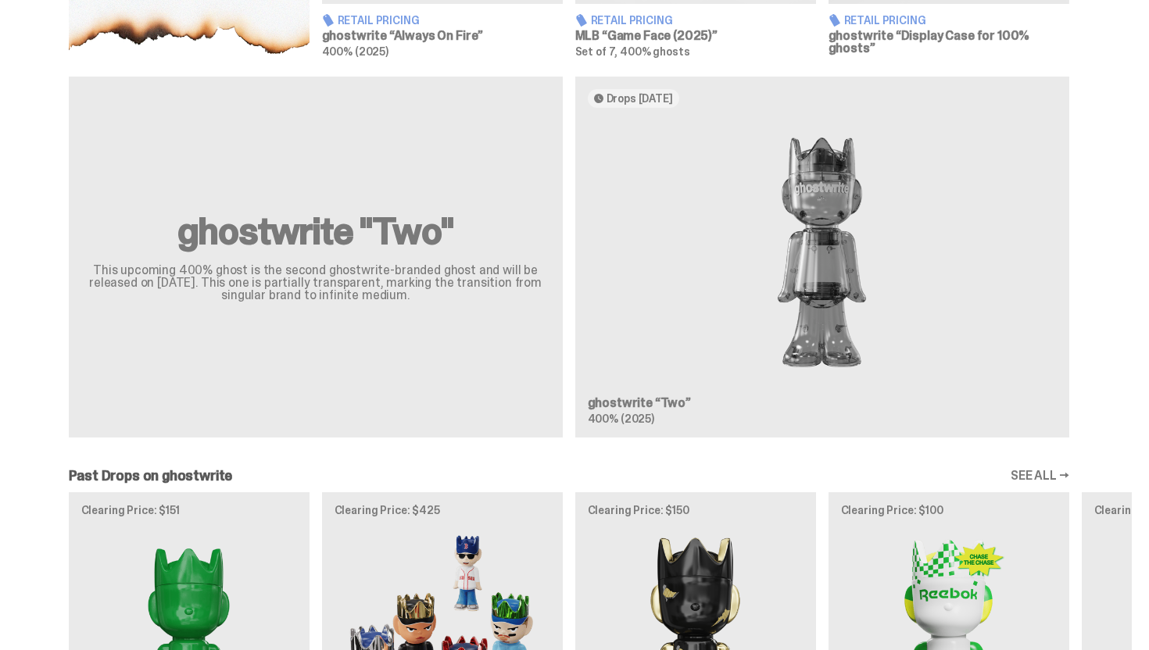 The image size is (1149, 650). I want to click on h3: ghostwrite “Always On Fire”, so click(442, 36).